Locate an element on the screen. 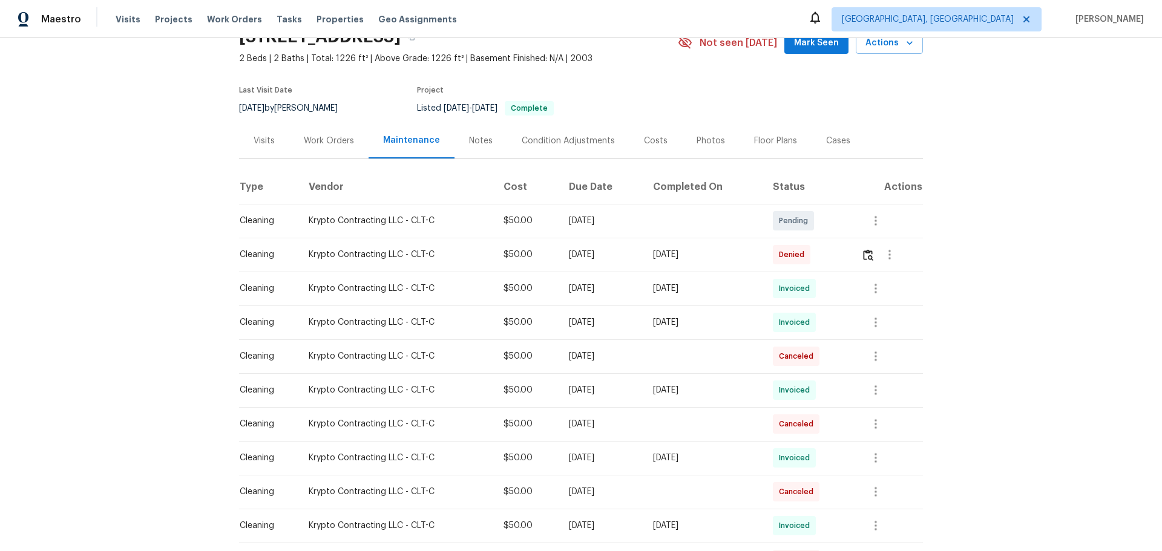 This screenshot has width=1162, height=551. button: Actions is located at coordinates (889, 43).